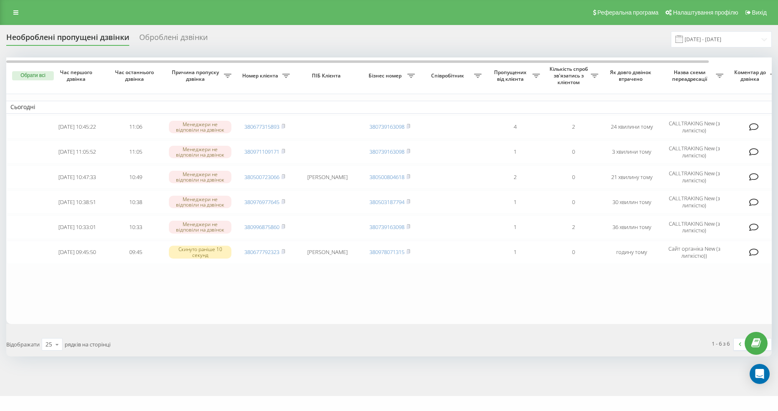  Describe the element at coordinates (135, 227) in the screenshot. I see `td: 10:33` at that location.